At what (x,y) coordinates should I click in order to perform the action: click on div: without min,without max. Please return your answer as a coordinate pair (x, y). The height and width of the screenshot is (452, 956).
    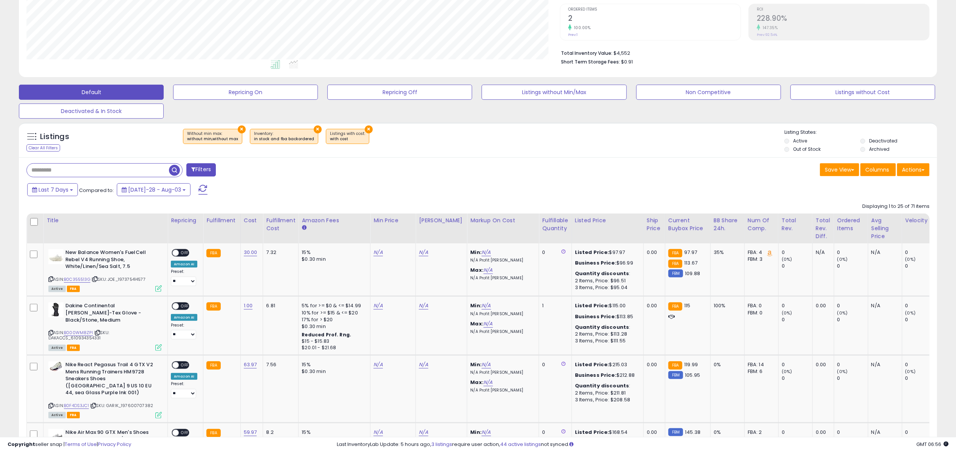
    Looking at the image, I should click on (212, 139).